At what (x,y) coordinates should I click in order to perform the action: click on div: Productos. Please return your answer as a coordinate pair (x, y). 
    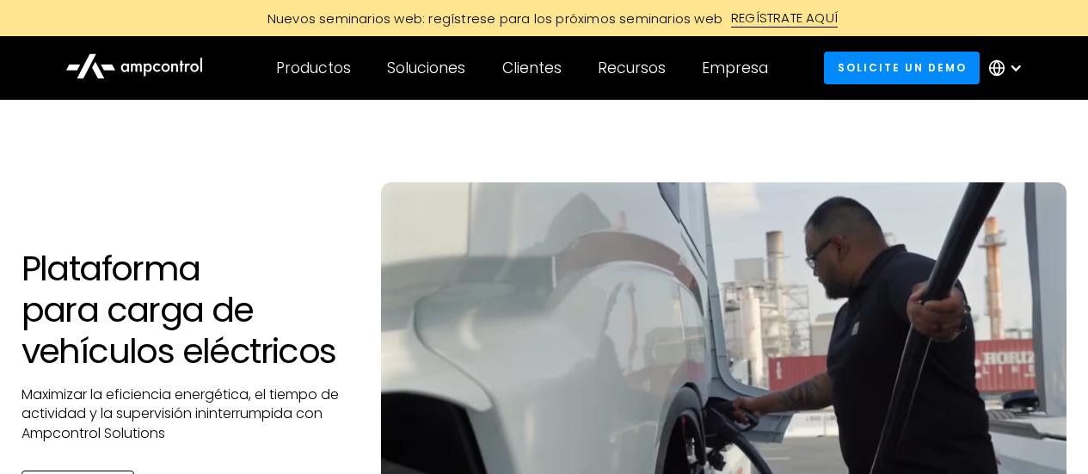
    Looking at the image, I should click on (313, 68).